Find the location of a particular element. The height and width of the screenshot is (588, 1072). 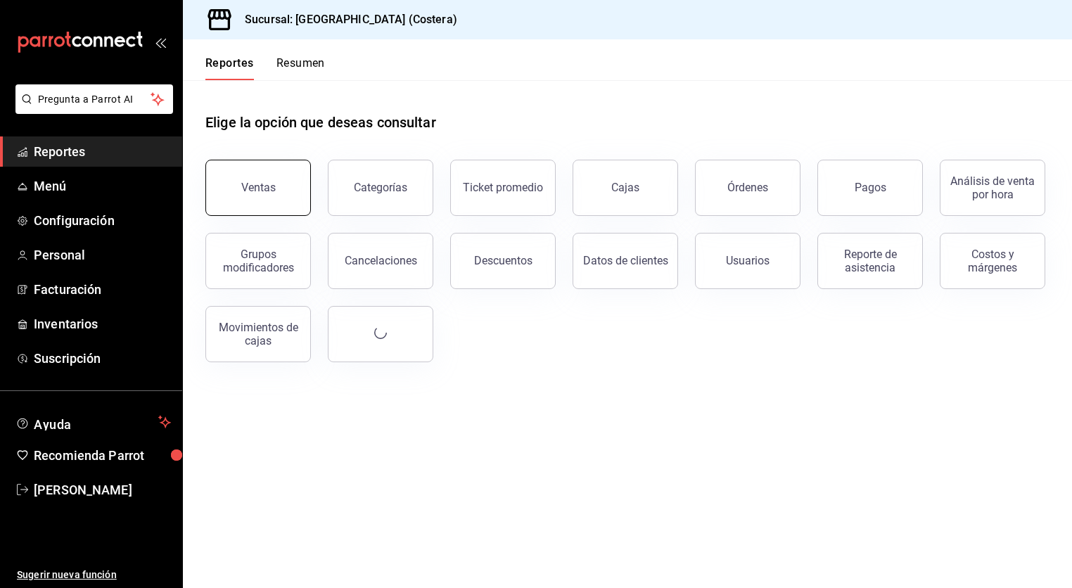

button: open_drawer_menu is located at coordinates (160, 42).